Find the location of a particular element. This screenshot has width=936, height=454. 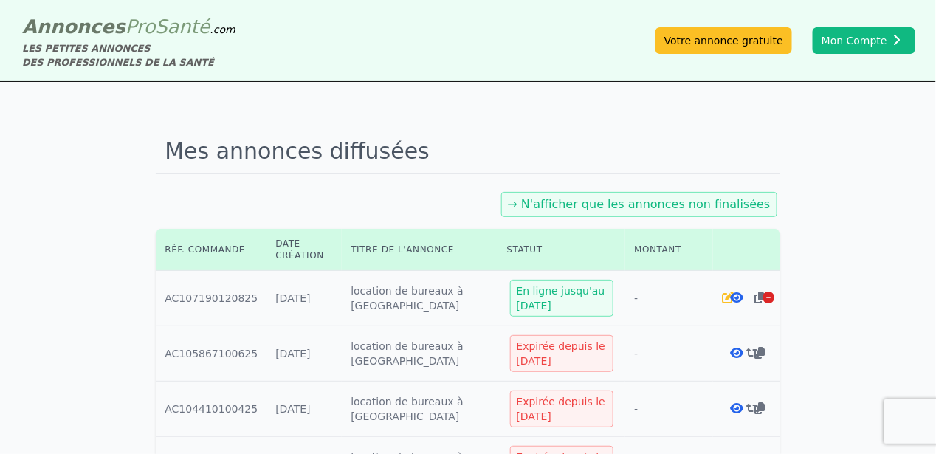

td: AC107190120825 is located at coordinates (211, 298).